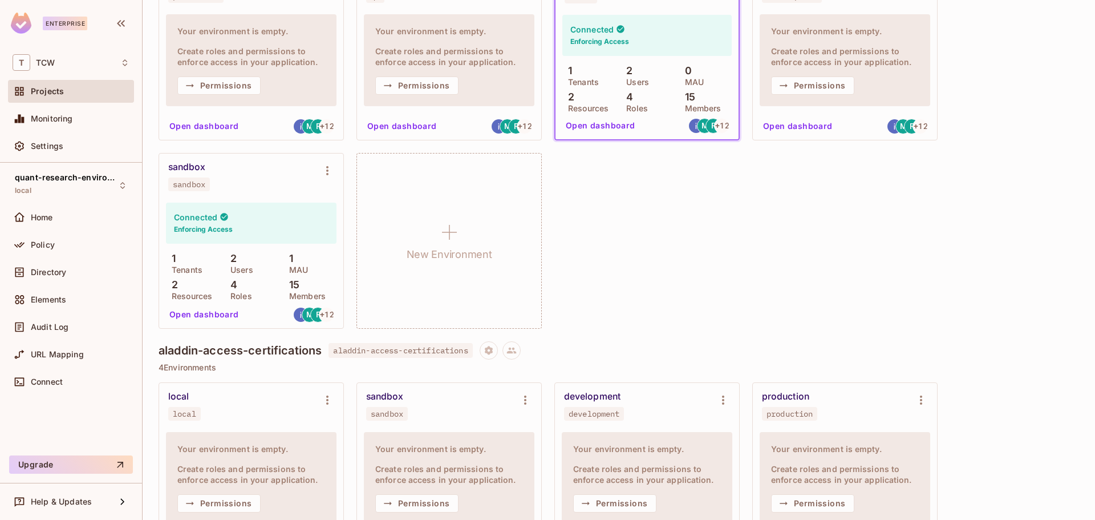 This screenshot has height=520, width=1095. What do you see at coordinates (66, 177) in the screenshot?
I see `span: quant-research-environment` at bounding box center [66, 177].